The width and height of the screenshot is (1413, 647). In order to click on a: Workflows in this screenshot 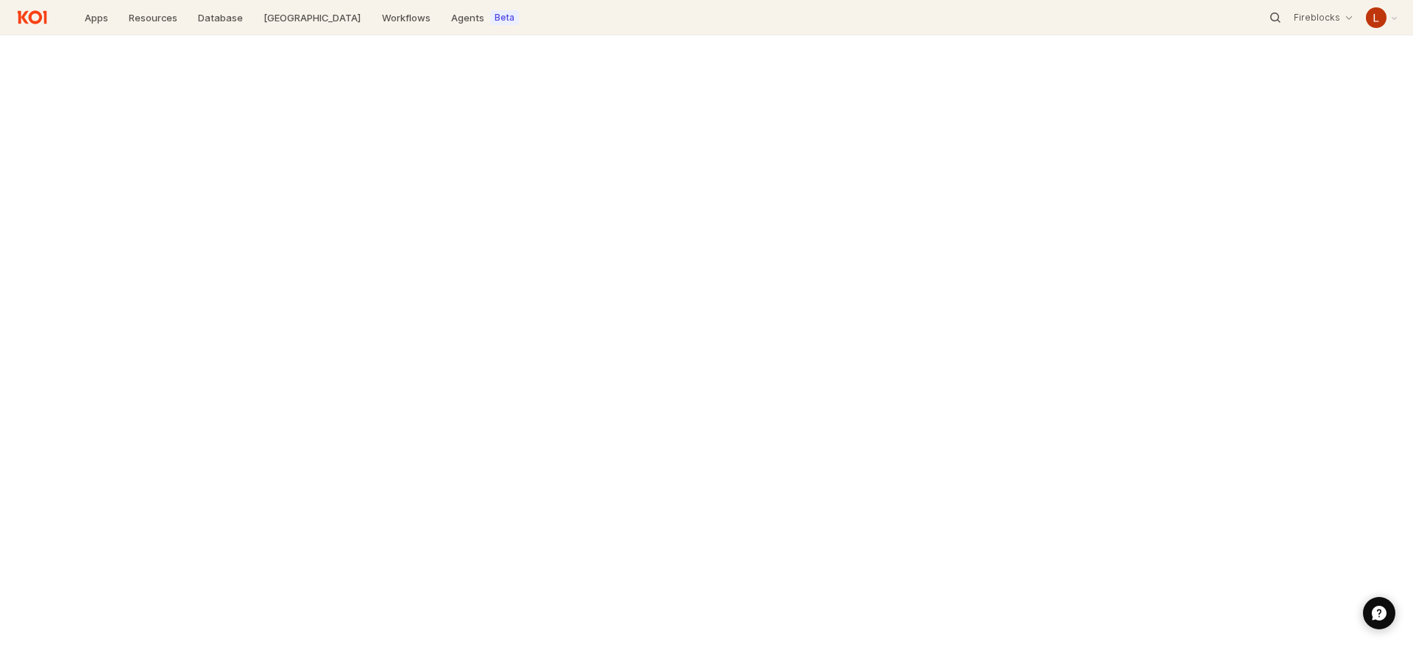, I will do `click(406, 18)`.